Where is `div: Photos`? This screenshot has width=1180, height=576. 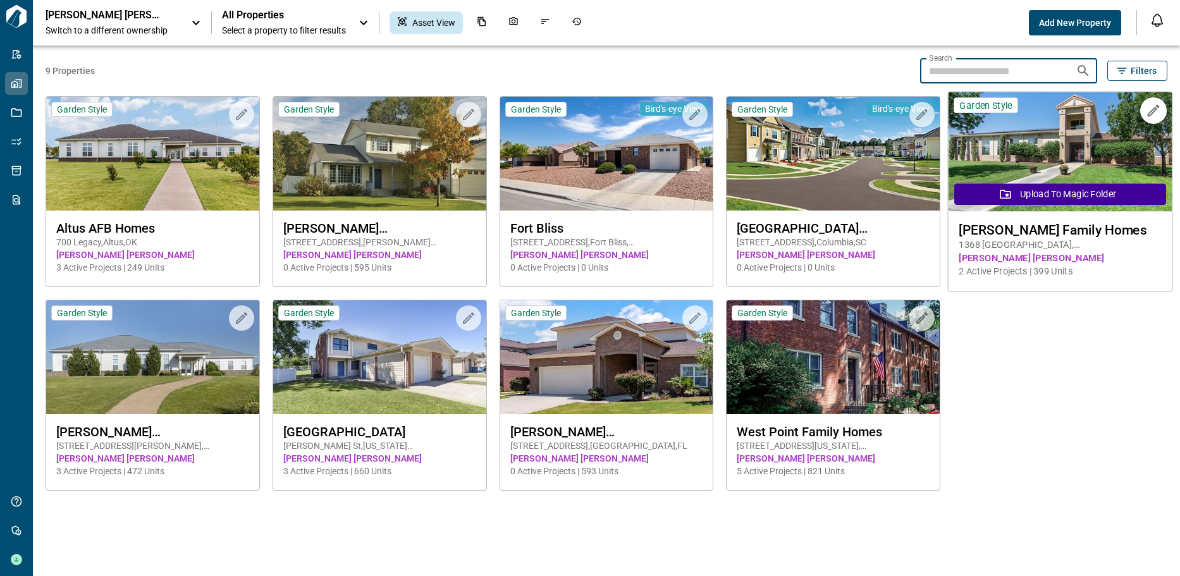
div: Photos is located at coordinates (513, 23).